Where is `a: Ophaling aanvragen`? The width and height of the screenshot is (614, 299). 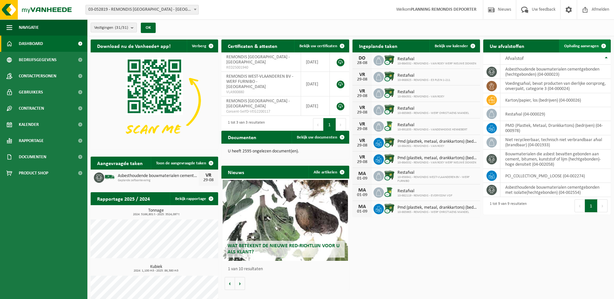
a: Ophaling aanvragen is located at coordinates (584, 46).